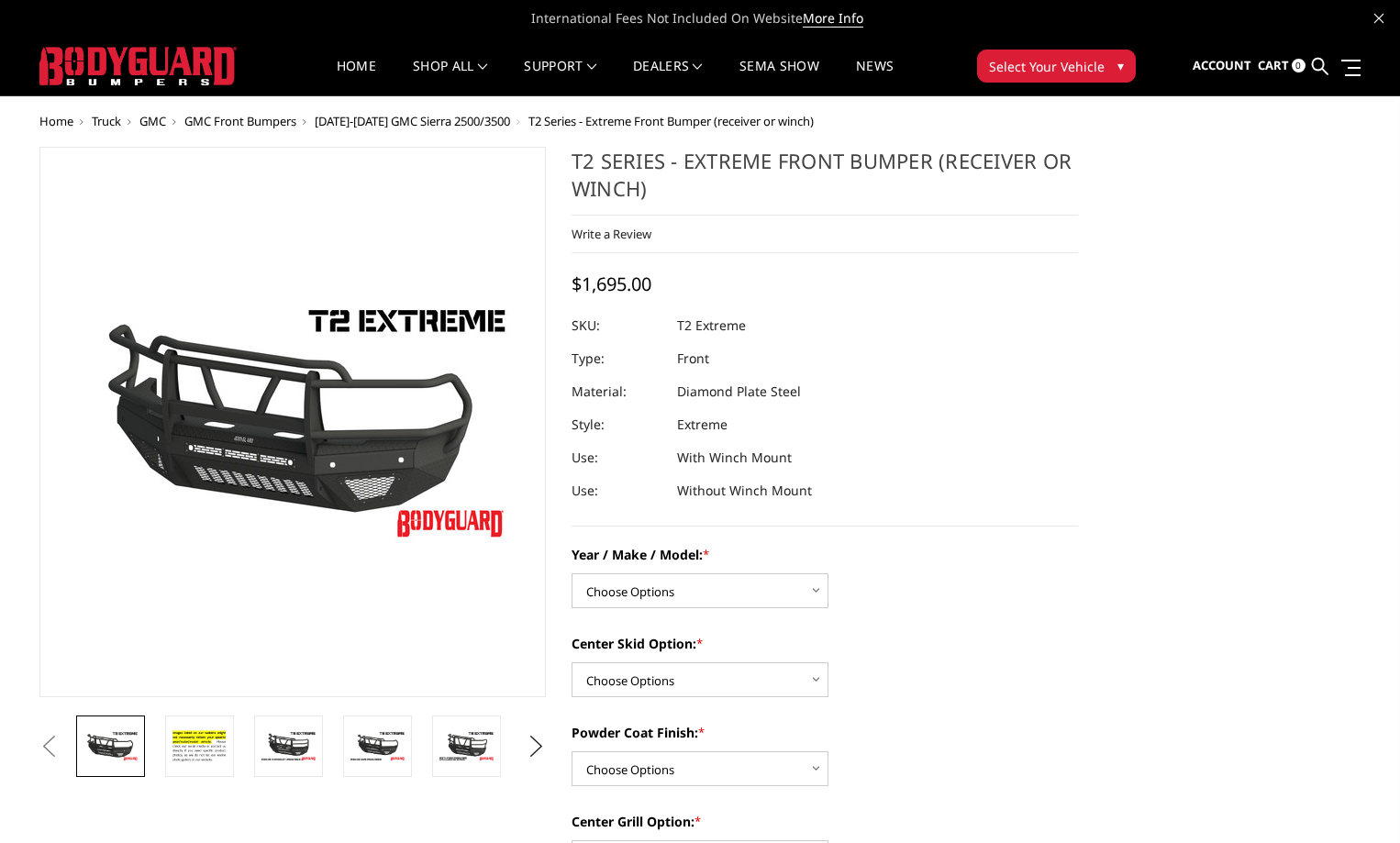 This screenshot has width=1400, height=843. Describe the element at coordinates (56, 121) in the screenshot. I see `span: Home` at that location.